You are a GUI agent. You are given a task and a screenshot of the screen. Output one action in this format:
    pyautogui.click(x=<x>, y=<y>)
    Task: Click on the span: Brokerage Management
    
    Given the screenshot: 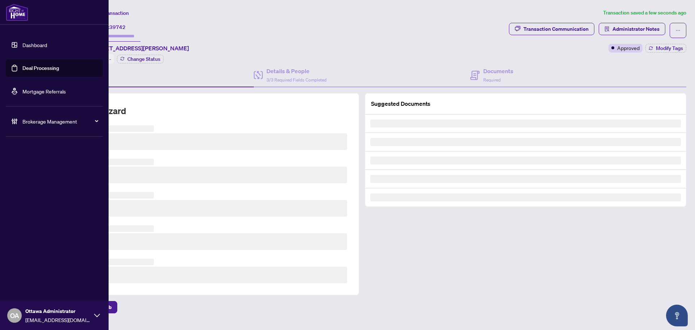 What is the action you would take?
    pyautogui.click(x=60, y=121)
    